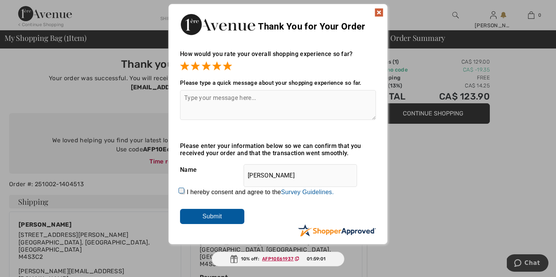  Describe the element at coordinates (234, 259) in the screenshot. I see `img: Gift.svg` at that location.